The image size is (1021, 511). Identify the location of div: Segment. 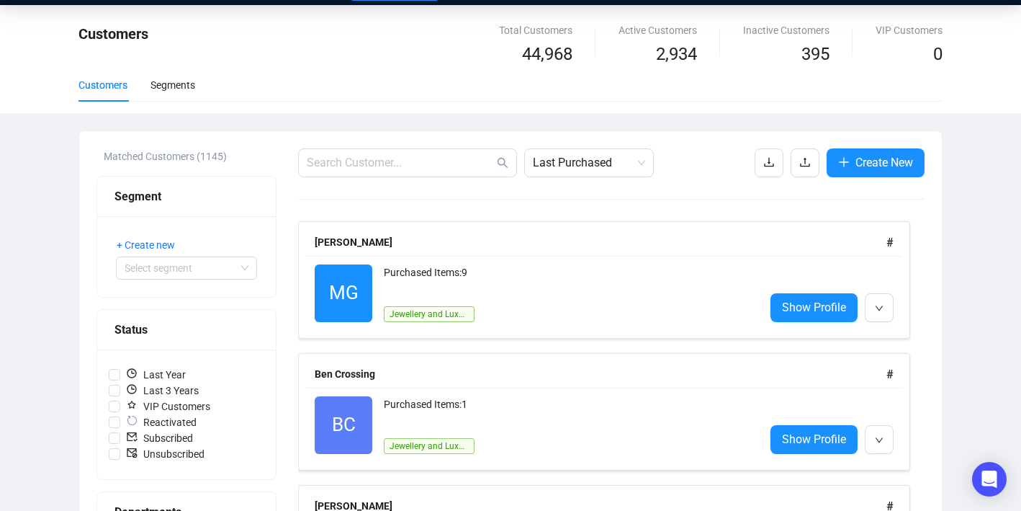
(187, 196).